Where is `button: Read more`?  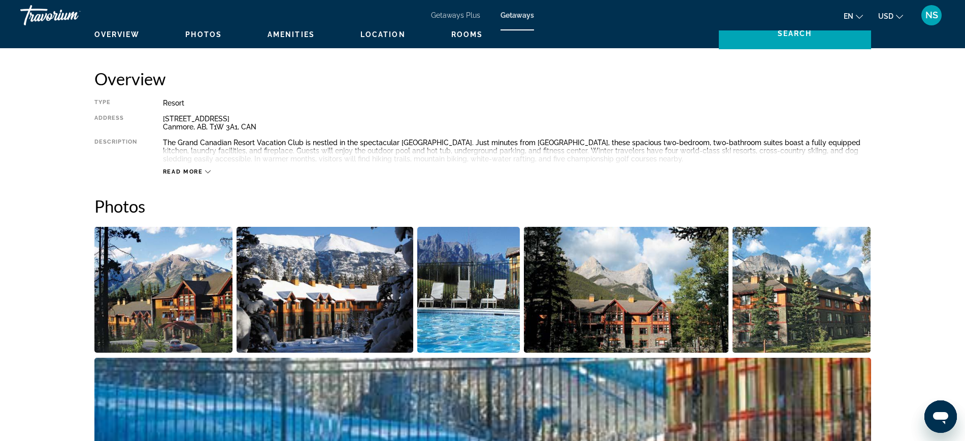
button: Read more is located at coordinates (187, 171).